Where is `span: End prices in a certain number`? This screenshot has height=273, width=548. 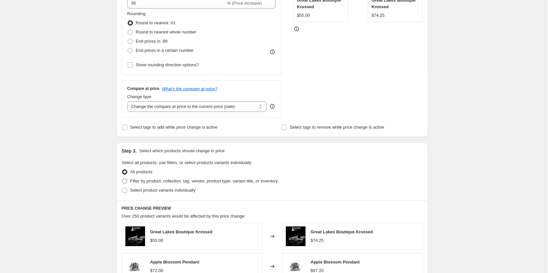
span: End prices in a certain number is located at coordinates (165, 50).